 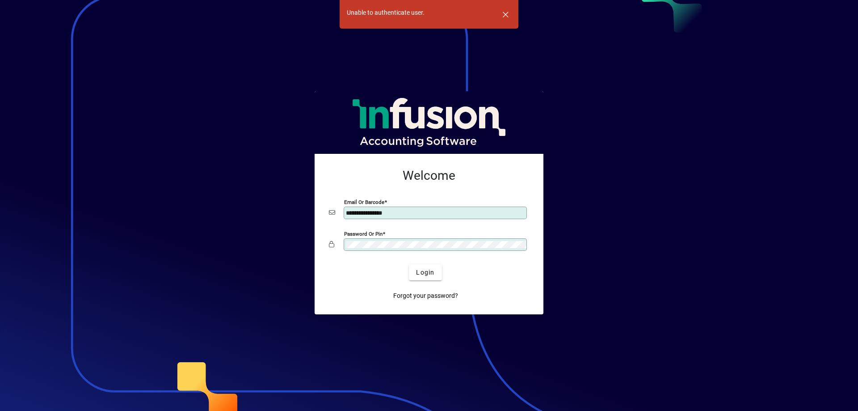 What do you see at coordinates (429, 176) in the screenshot?
I see `h2: Welcome` at bounding box center [429, 176].